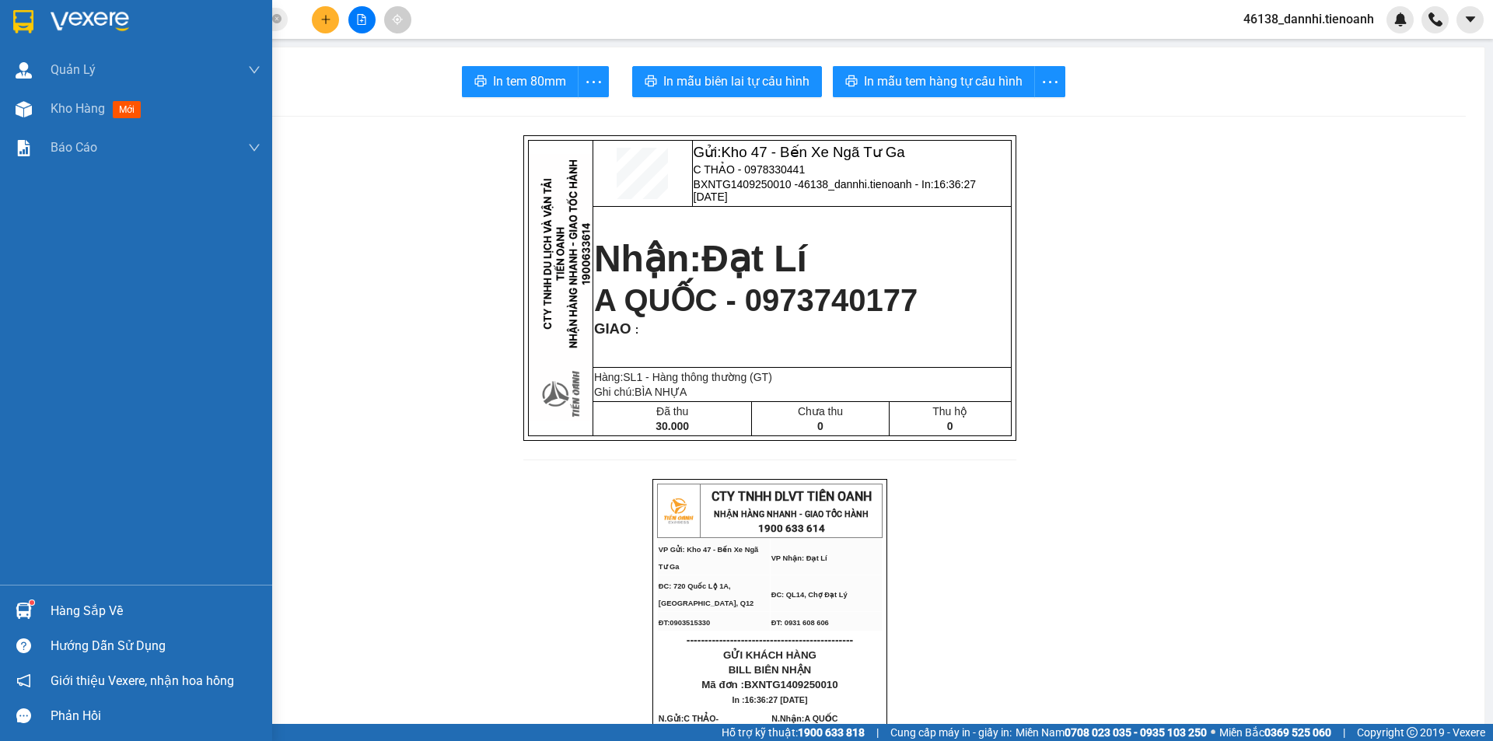 This screenshot has height=741, width=1493. What do you see at coordinates (770, 655) in the screenshot?
I see `span: GỬI KHÁCH HÀNG` at bounding box center [770, 655].